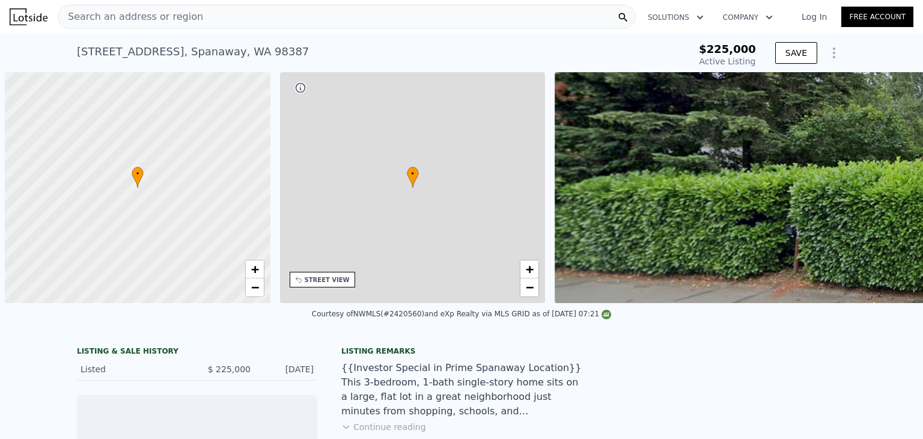 This screenshot has height=439, width=923. I want to click on div: {{Investor Special in Prime Spanaway Location}} This 3-bedroom, 1-bath single-story home sits on ..., so click(462, 389).